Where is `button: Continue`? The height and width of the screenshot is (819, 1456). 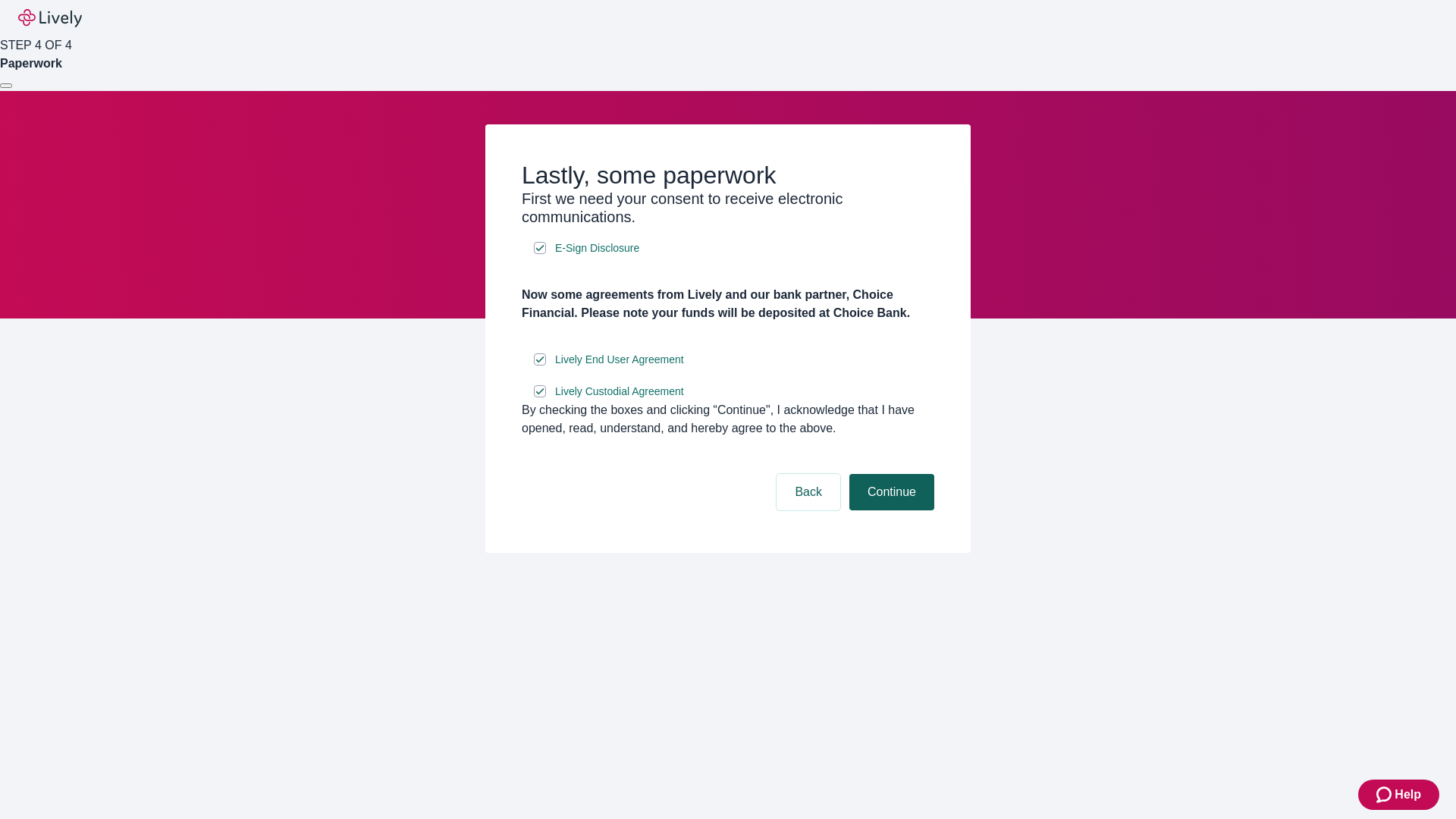 button: Continue is located at coordinates (891, 492).